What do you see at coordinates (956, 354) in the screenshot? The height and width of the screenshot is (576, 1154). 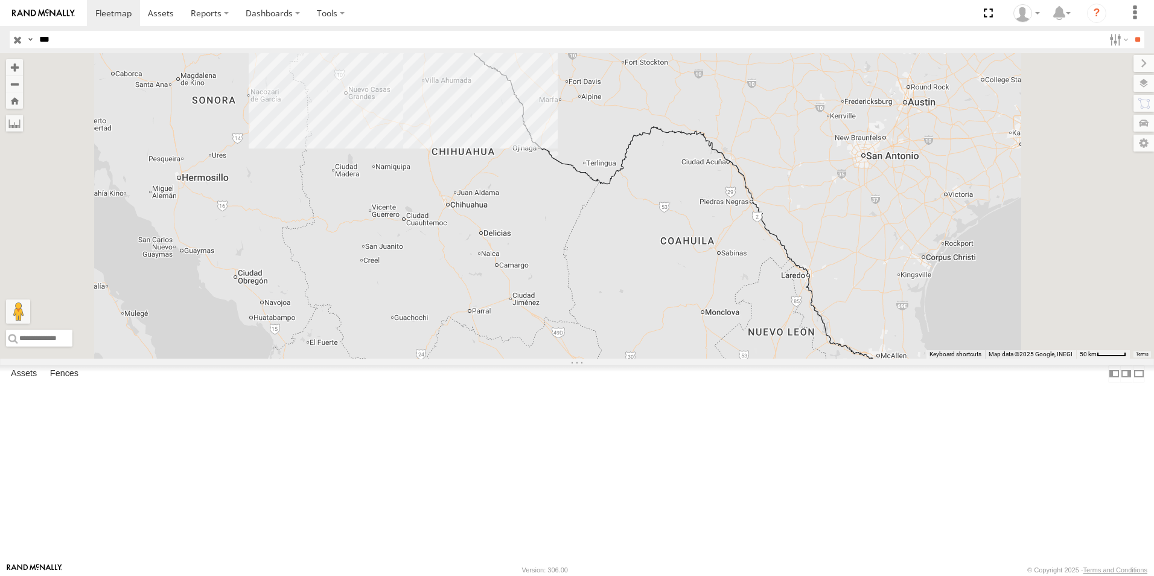 I see `button: Keyboard shortcuts` at bounding box center [956, 354].